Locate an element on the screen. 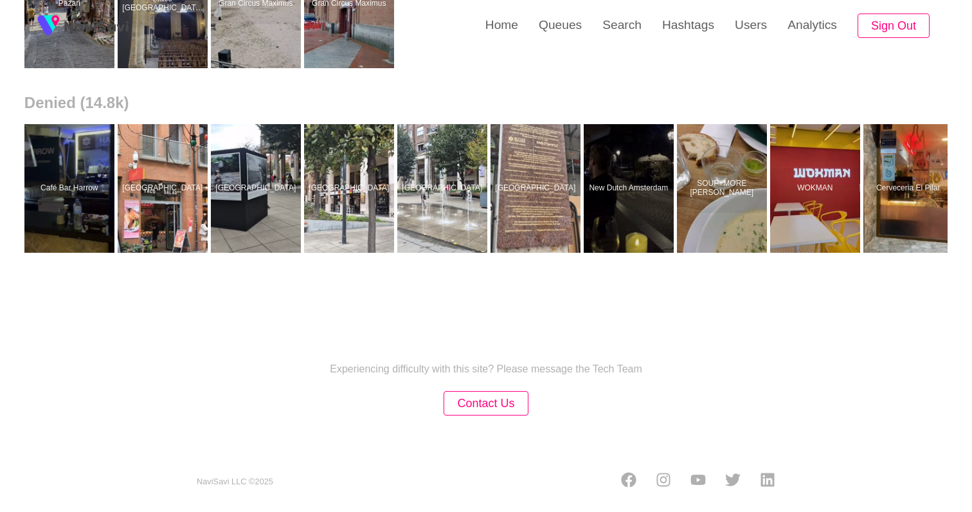  a: New Dutch AmsterdamNew Dutch Amsterdam is located at coordinates (630, 188).